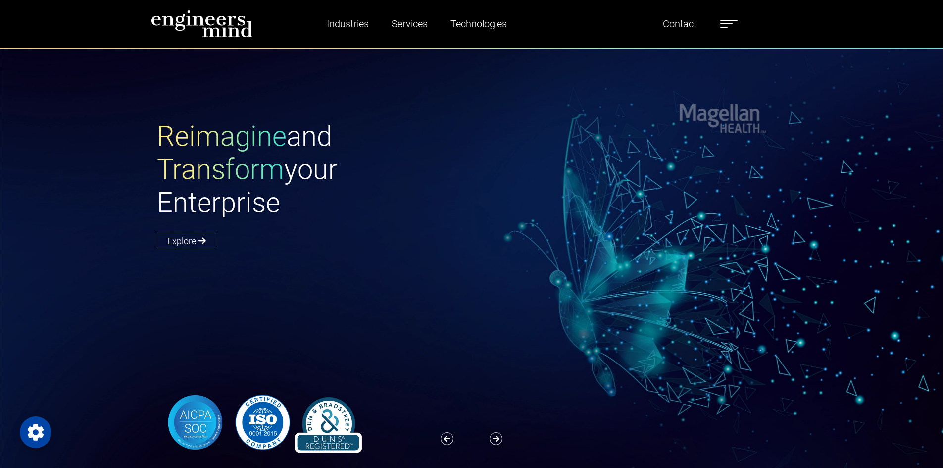 Image resolution: width=943 pixels, height=468 pixels. Describe the element at coordinates (314, 170) in the screenshot. I see `h1: and your Enterprise` at that location.